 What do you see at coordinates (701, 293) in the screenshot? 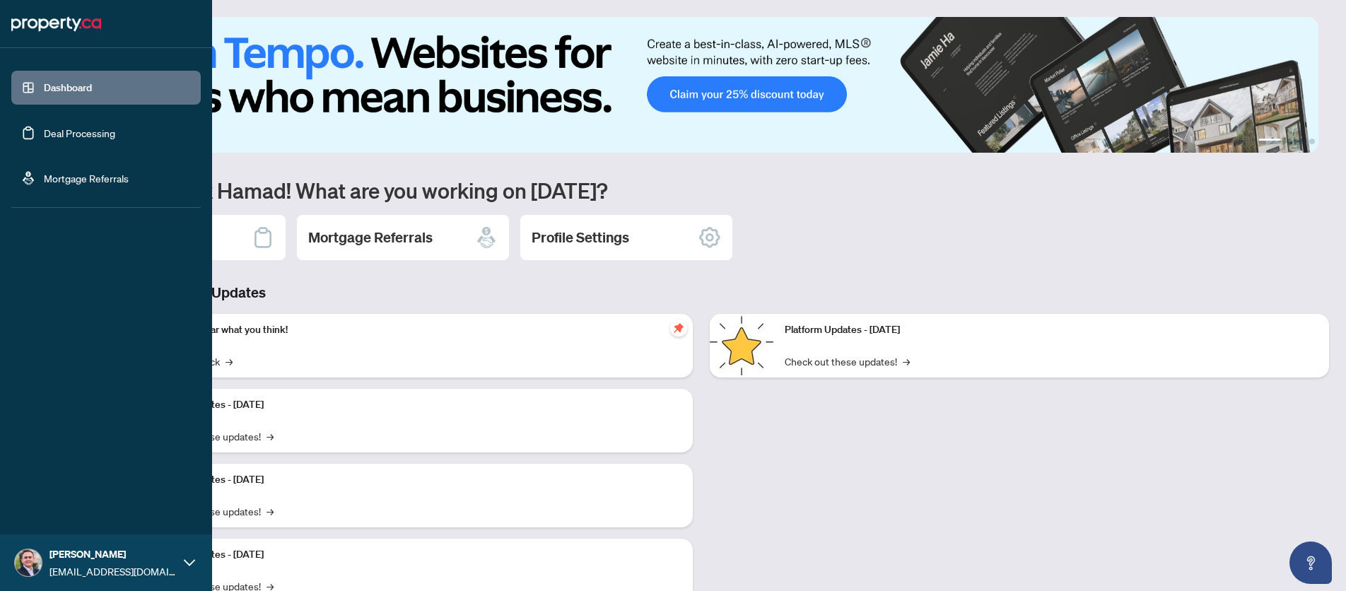
I see `h3: Brokerage & Industry Updates` at bounding box center [701, 293].